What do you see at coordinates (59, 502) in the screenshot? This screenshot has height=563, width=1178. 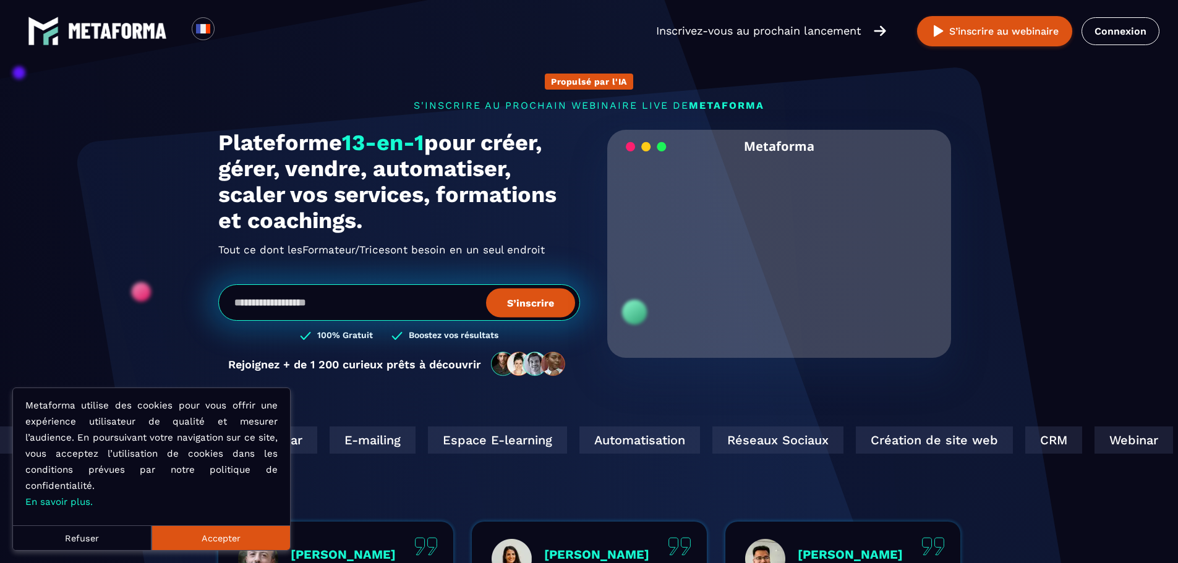 I see `a: En savoir plus.` at bounding box center [59, 502].